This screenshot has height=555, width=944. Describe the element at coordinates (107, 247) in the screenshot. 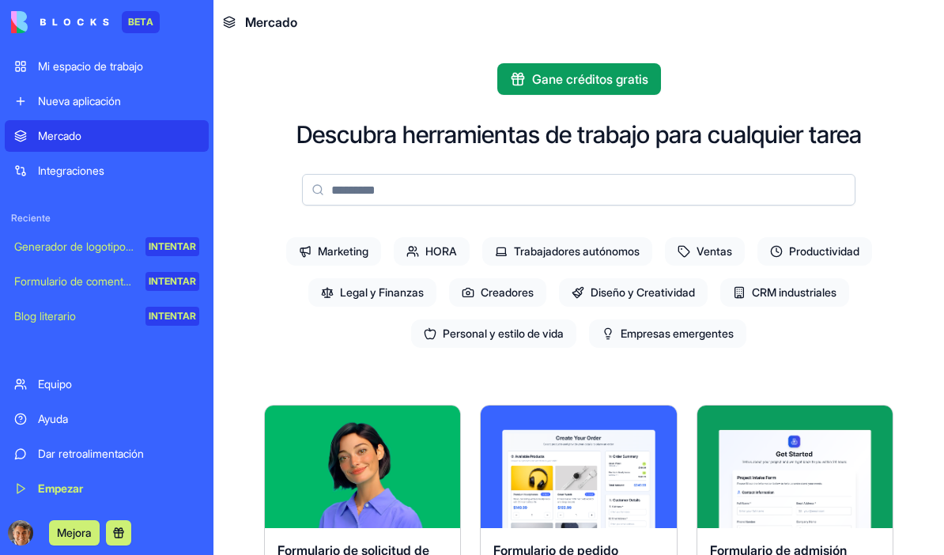

I see `a: Generador de logotipos de IAINTENTAR` at that location.